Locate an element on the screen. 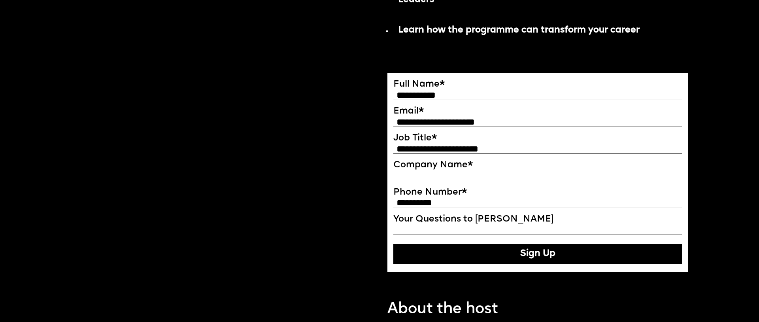 This screenshot has height=322, width=759. label: Phone Number* is located at coordinates (538, 193).